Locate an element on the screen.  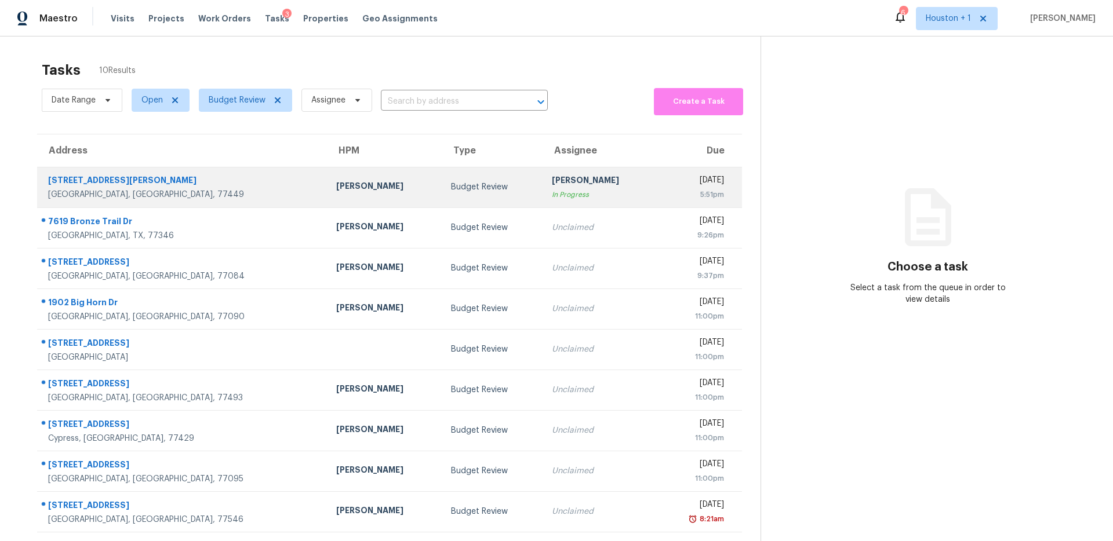
span: Budget Review is located at coordinates (237, 100).